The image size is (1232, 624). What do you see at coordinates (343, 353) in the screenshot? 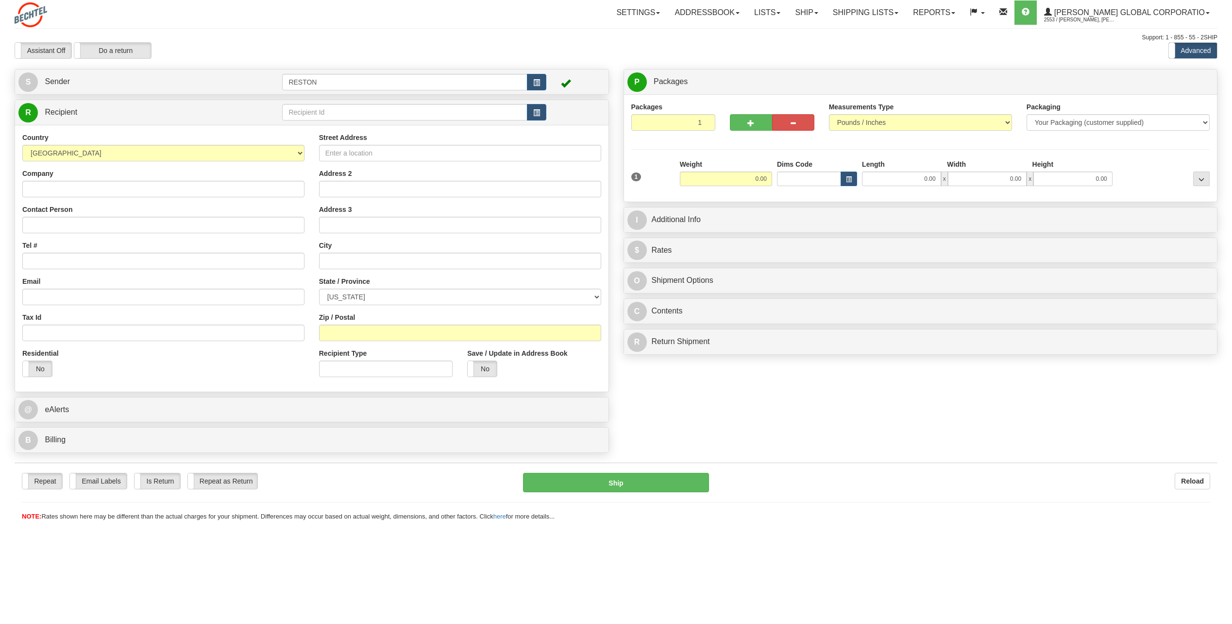
I see `label: Recipient Type` at bounding box center [343, 353].